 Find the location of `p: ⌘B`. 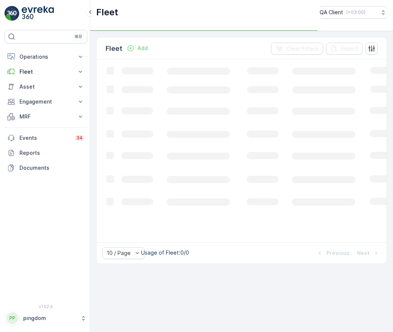

p: ⌘B is located at coordinates (78, 37).